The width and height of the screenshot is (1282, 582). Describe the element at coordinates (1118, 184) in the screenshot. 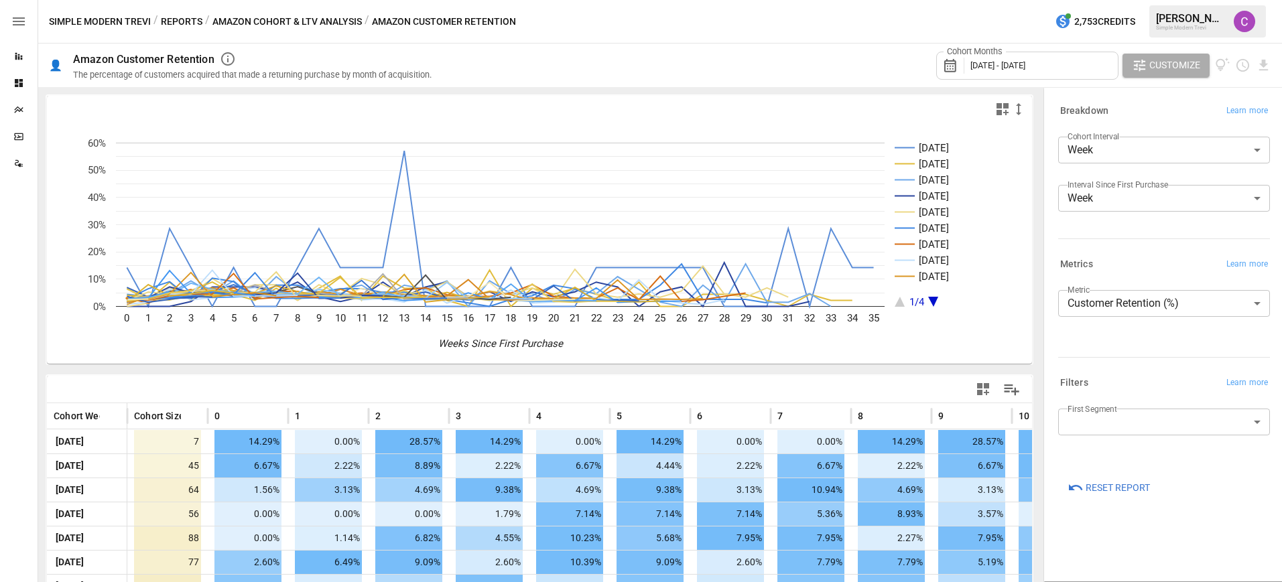

I see `label: Interval Since First Purchase` at that location.